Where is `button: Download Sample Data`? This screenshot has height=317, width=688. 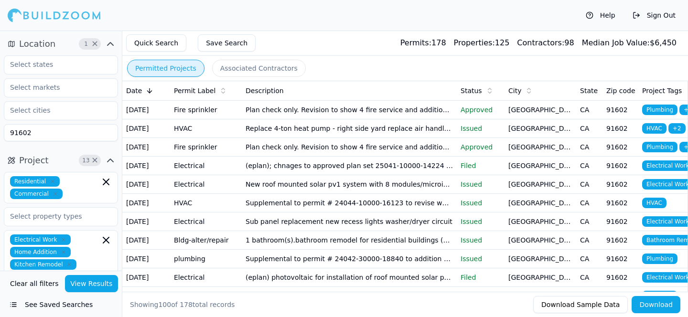
button: Download Sample Data is located at coordinates (580, 305).